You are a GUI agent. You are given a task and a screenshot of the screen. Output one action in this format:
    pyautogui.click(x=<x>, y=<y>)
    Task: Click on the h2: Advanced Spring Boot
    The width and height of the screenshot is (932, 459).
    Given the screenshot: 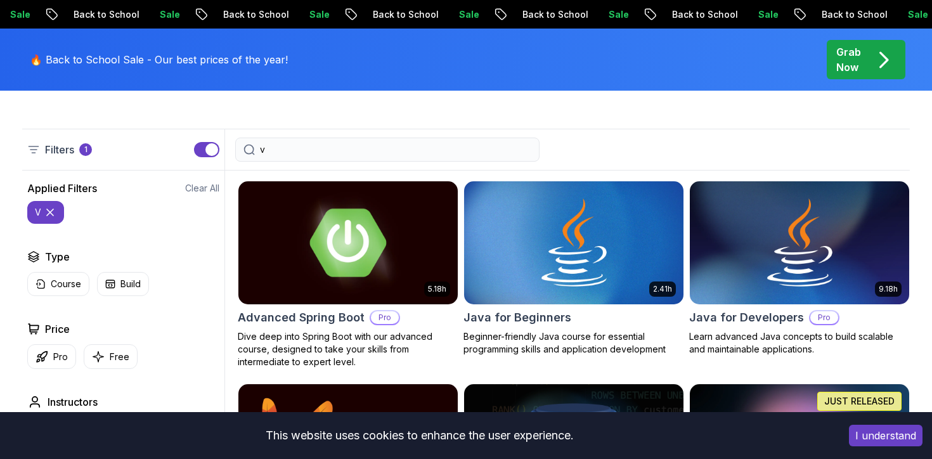 What is the action you would take?
    pyautogui.click(x=301, y=318)
    